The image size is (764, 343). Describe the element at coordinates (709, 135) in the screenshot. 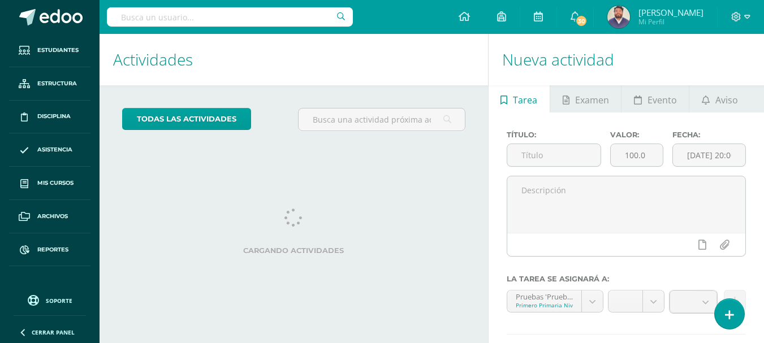

I see `label: Fecha:` at that location.